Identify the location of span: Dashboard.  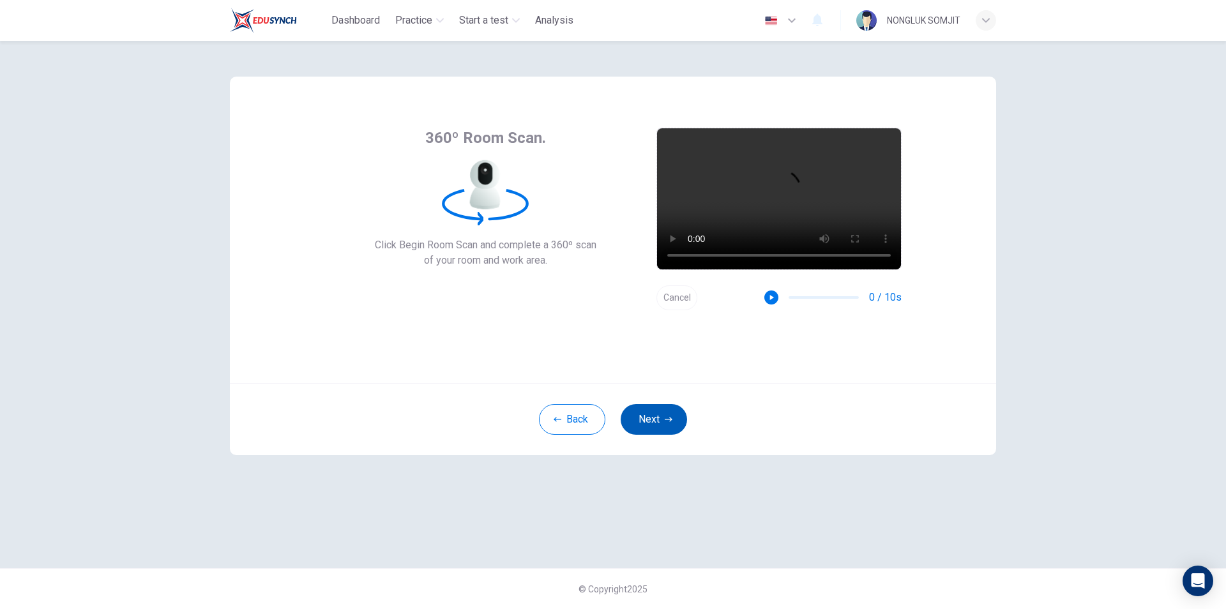
(356, 20).